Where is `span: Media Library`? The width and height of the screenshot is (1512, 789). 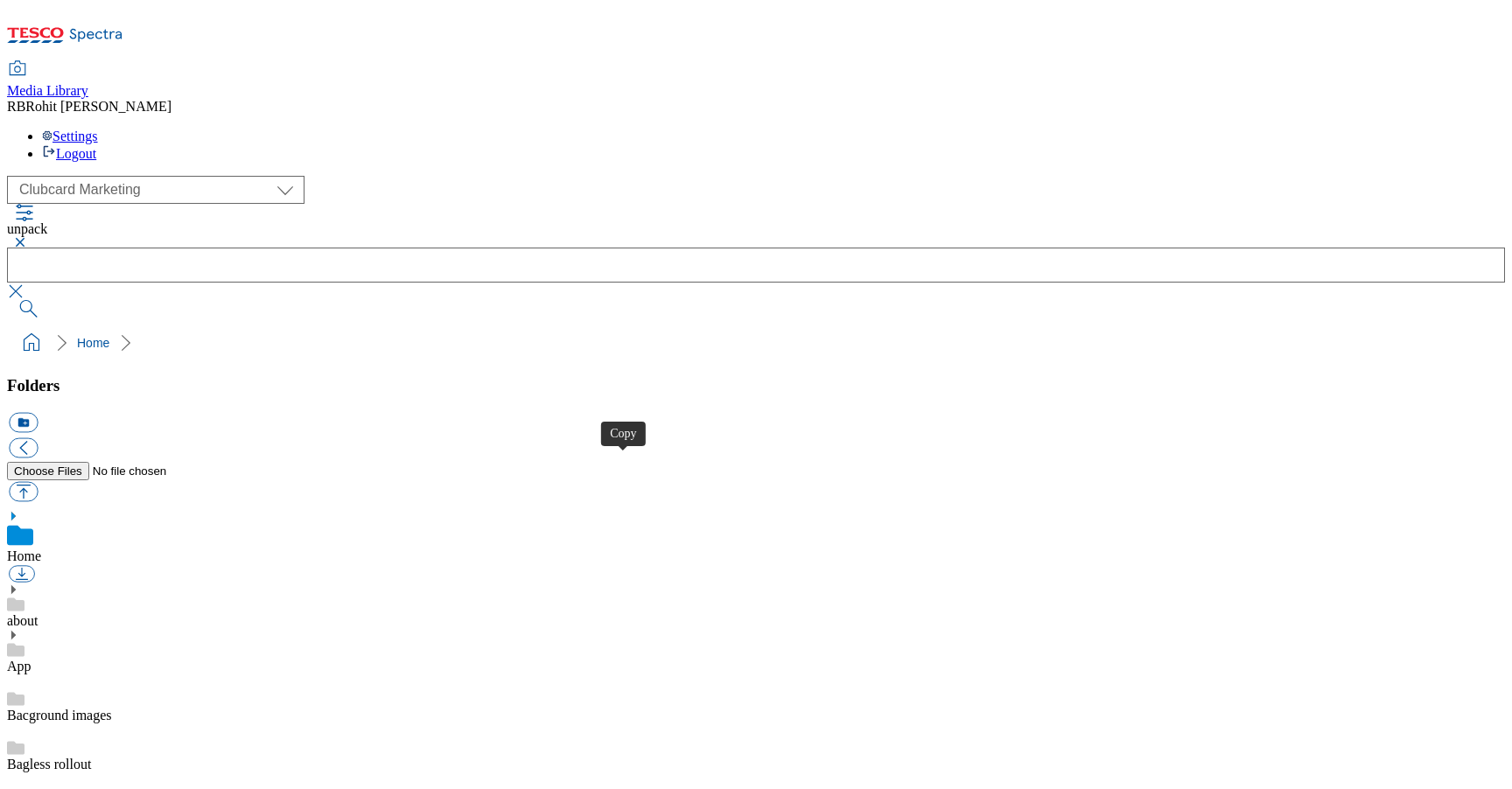
span: Media Library is located at coordinates (48, 90).